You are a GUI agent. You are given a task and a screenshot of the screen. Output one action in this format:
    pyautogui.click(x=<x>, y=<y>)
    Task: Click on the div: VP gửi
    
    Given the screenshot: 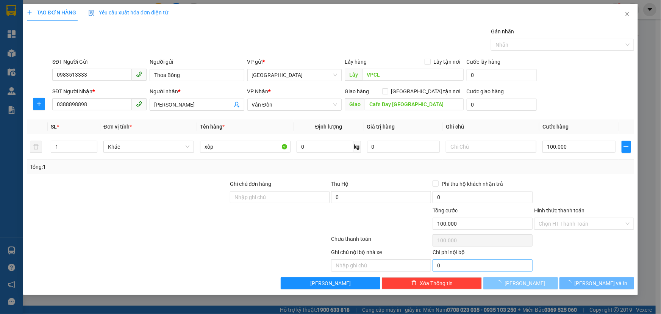 What is the action you would take?
    pyautogui.click(x=294, y=62)
    